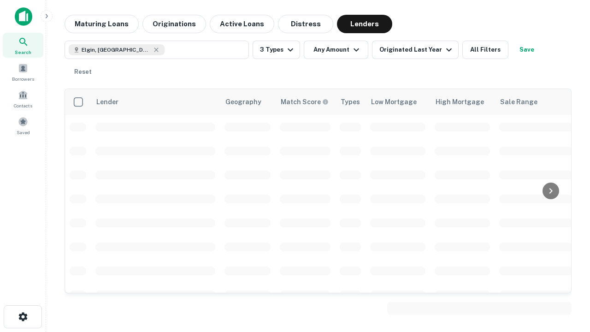 This screenshot has width=590, height=332. Describe the element at coordinates (305, 102) in the screenshot. I see `div: Capitalize uses an advanced AI algorithm to match your search with the best lender. The match sco...` at that location.